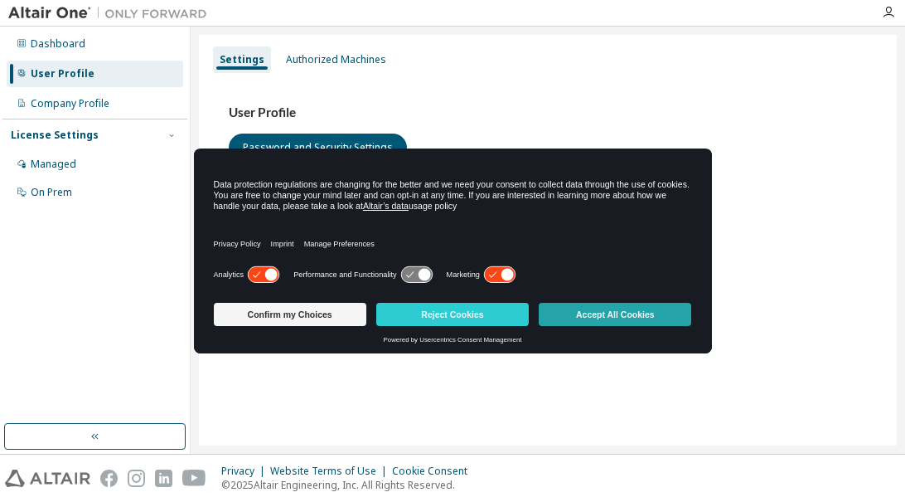 The height and width of the screenshot is (502, 905). Describe the element at coordinates (47, 477) in the screenshot. I see `img: altair_logo.svg` at that location.